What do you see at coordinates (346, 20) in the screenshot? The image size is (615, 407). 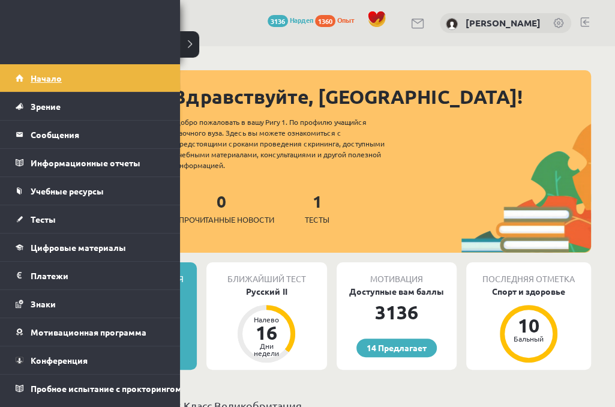 I see `span: Опыт` at bounding box center [346, 20].